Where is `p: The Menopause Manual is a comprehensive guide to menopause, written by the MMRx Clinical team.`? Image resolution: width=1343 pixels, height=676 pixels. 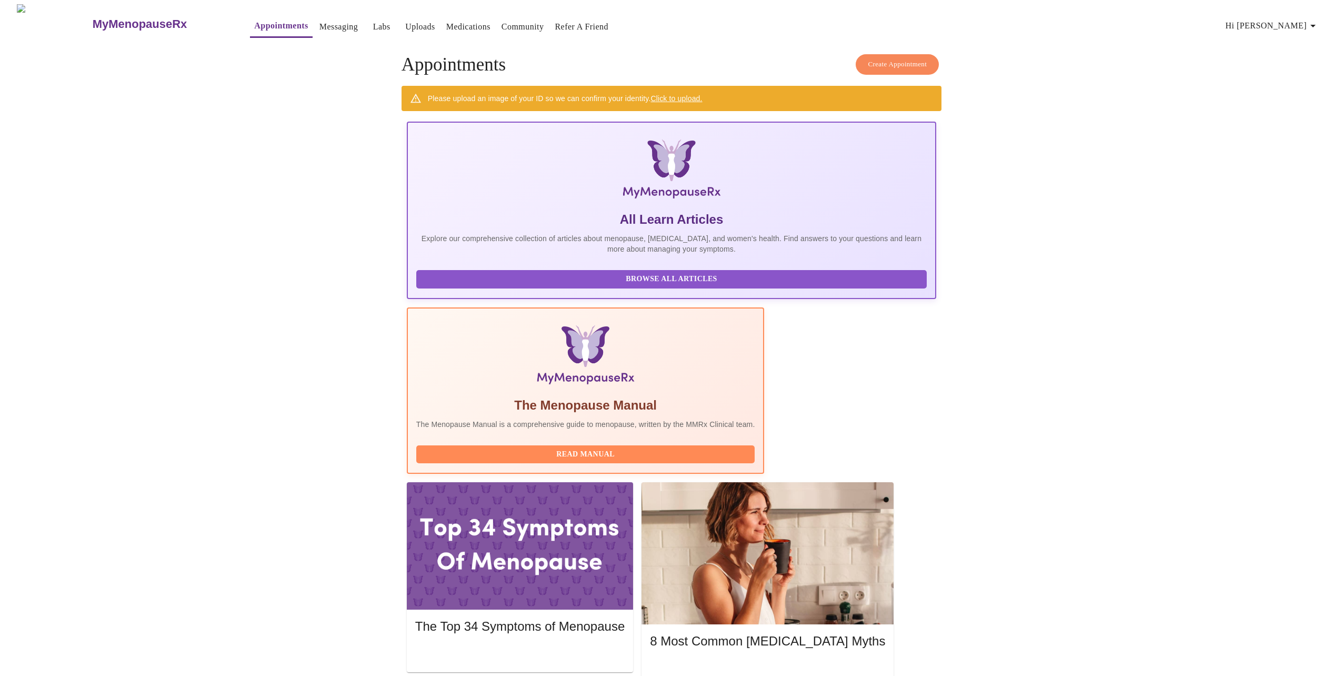 p: The Menopause Manual is a comprehensive guide to menopause, written by the MMRx Clinical team. is located at coordinates (586, 424).